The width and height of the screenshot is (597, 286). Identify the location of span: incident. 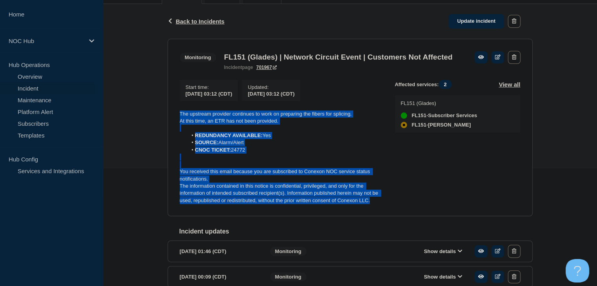
(233, 67).